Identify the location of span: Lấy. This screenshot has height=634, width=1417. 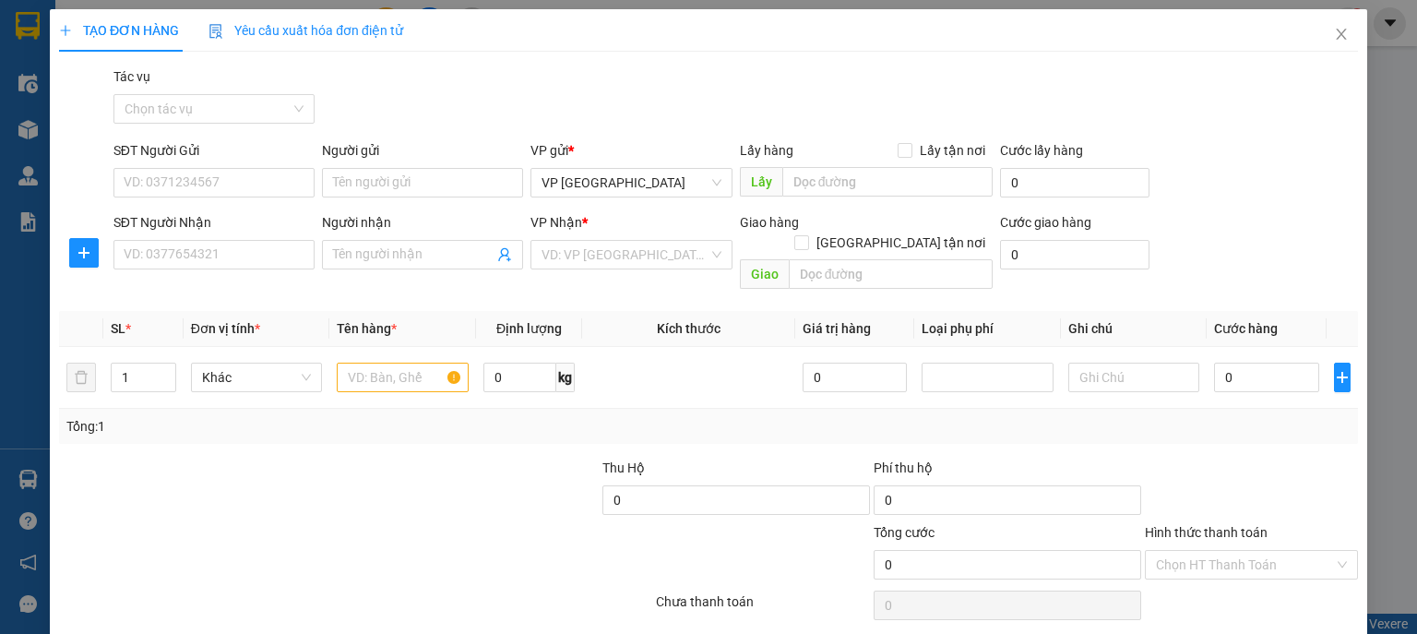
(760, 182).